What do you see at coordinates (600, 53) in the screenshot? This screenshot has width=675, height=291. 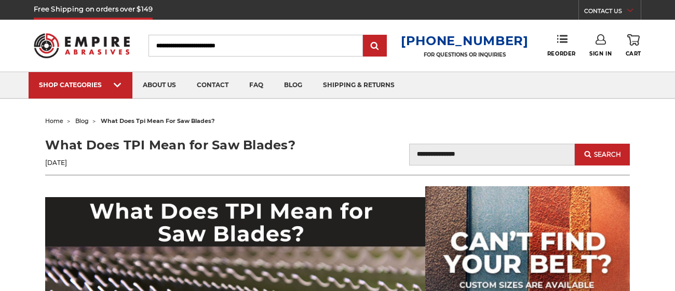 I see `span: Sign In` at bounding box center [600, 53].